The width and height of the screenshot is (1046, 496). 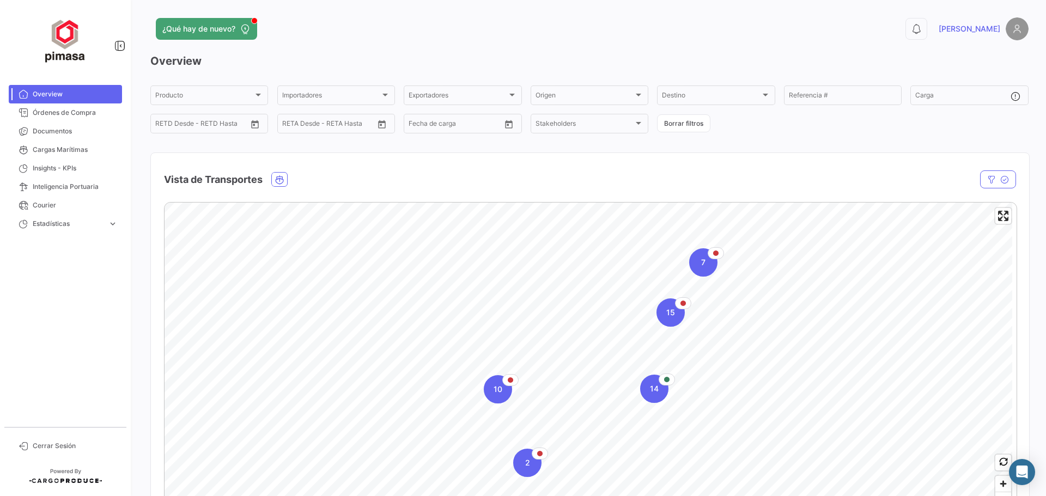 What do you see at coordinates (75, 446) in the screenshot?
I see `span: Cerrar Sesión` at bounding box center [75, 446].